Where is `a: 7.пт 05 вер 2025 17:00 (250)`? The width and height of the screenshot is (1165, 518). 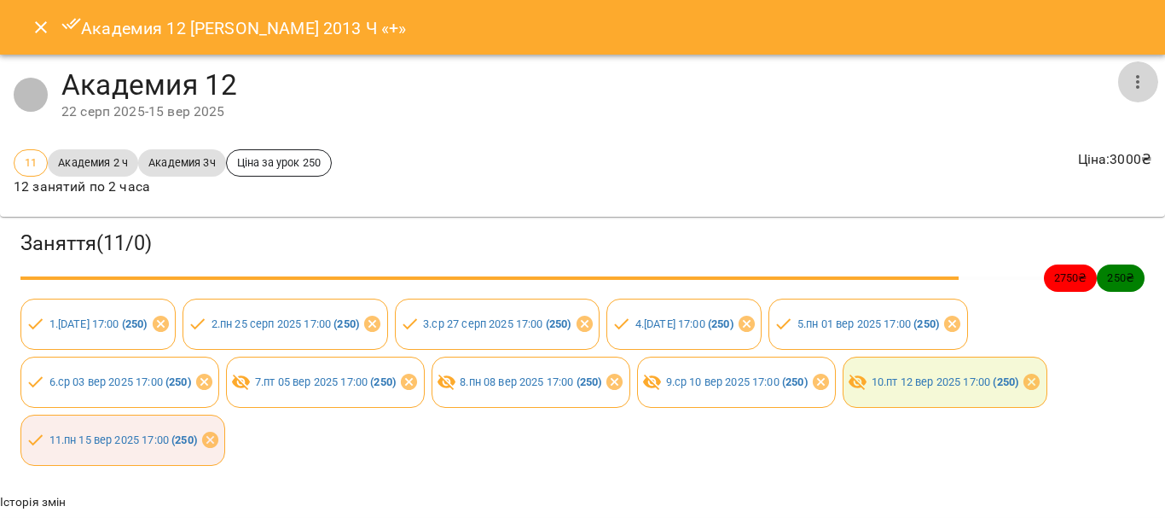 a: 7.пт 05 вер 2025 17:00 (250) is located at coordinates (325, 381).